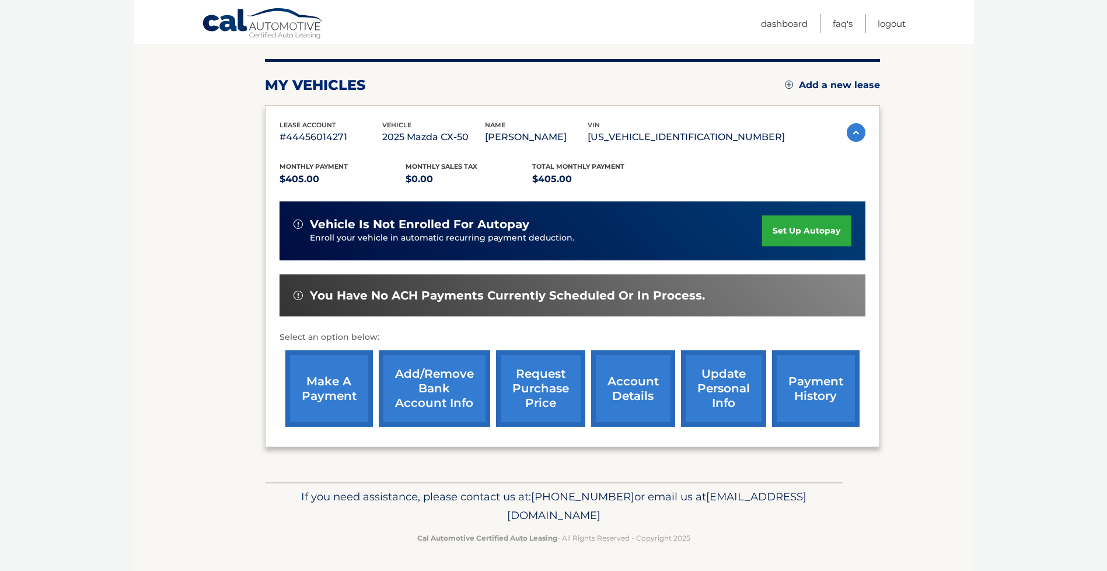  Describe the element at coordinates (263, 25) in the screenshot. I see `a: Cal Automotive` at that location.